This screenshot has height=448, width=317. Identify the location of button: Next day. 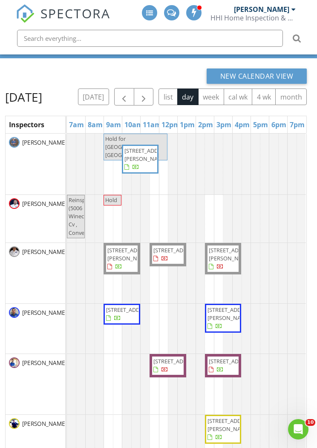
(143, 97).